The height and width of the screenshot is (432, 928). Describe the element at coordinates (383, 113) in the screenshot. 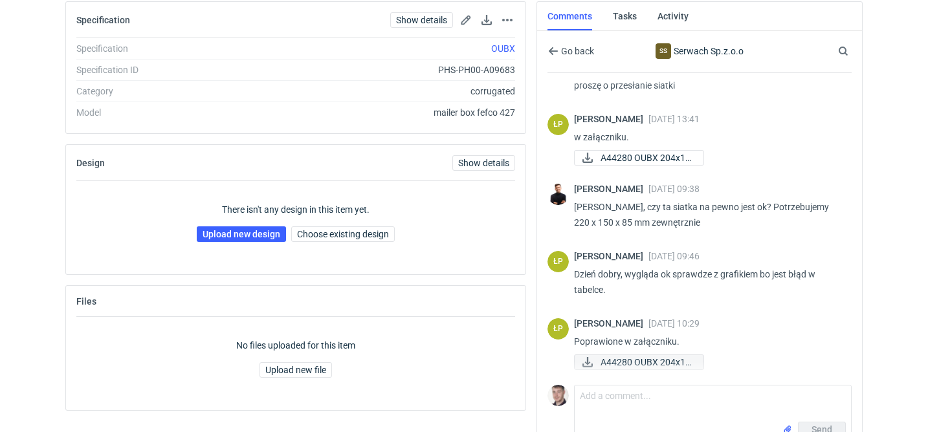

I see `div: mailer box fefco 427` at that location.